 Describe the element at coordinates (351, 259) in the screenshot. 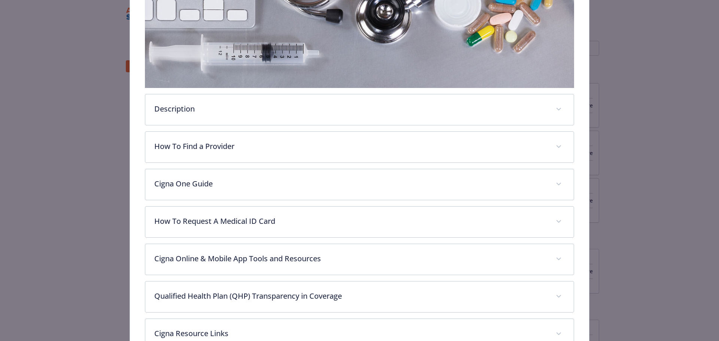

I see `p: Cigna Online & Mobile App Tools and Resources` at that location.